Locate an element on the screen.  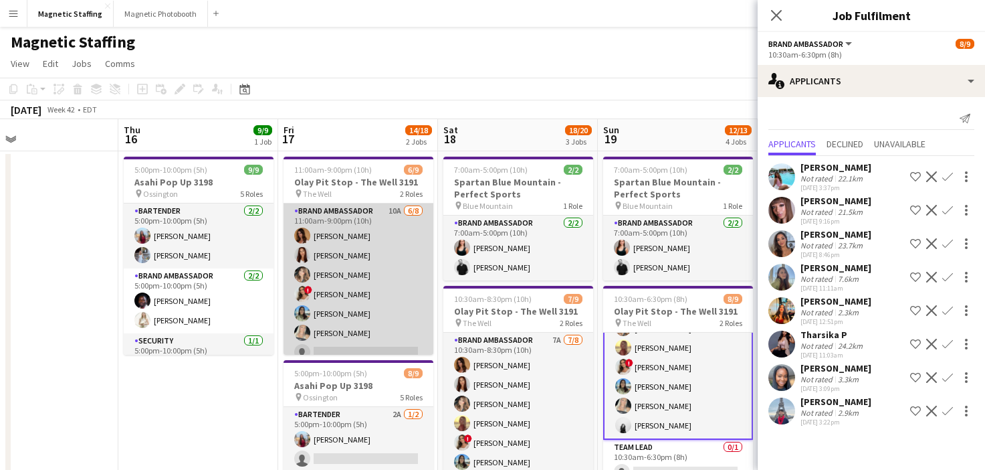
span: 18/20 is located at coordinates (579, 130).